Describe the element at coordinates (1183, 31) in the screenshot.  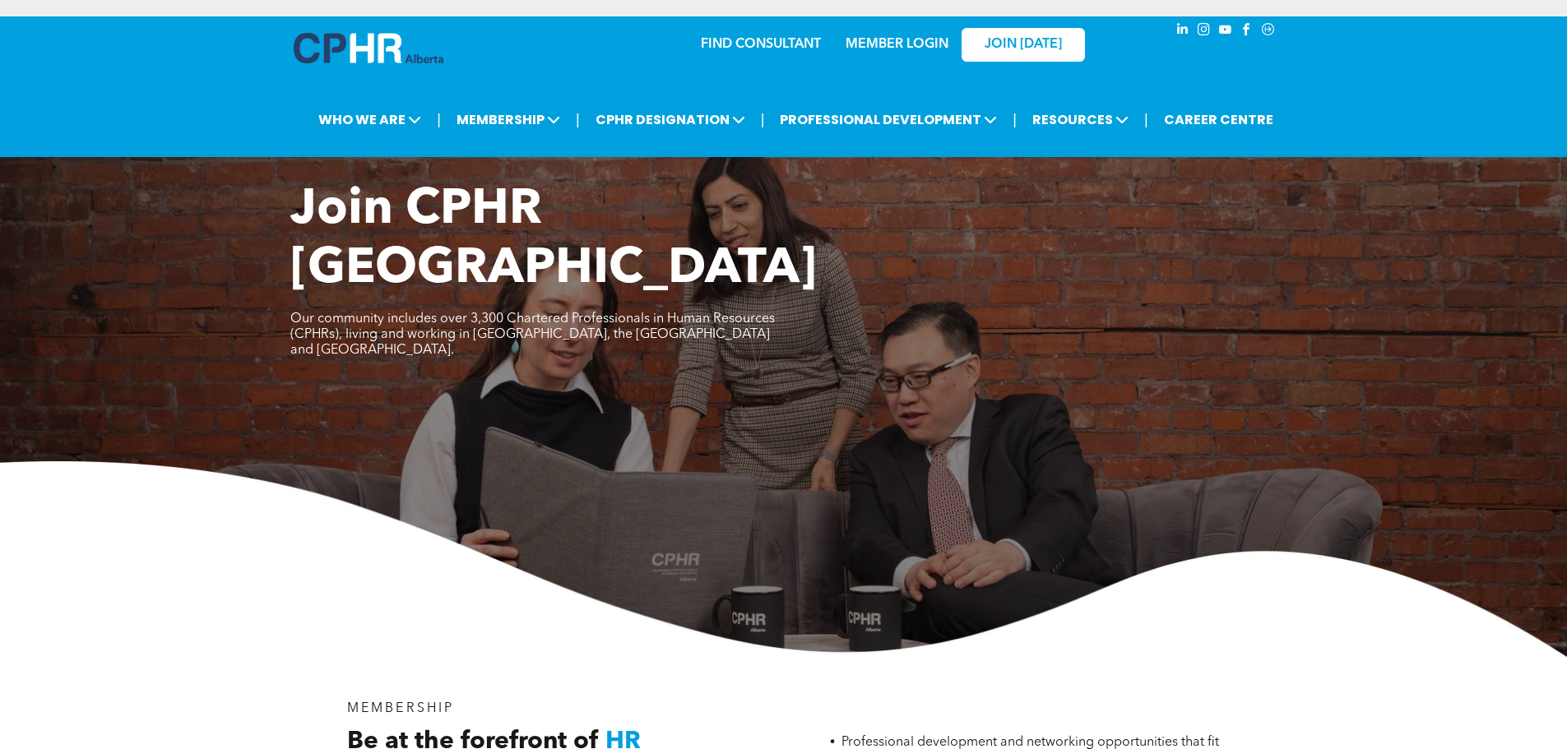
I see `a: linkedin` at that location.